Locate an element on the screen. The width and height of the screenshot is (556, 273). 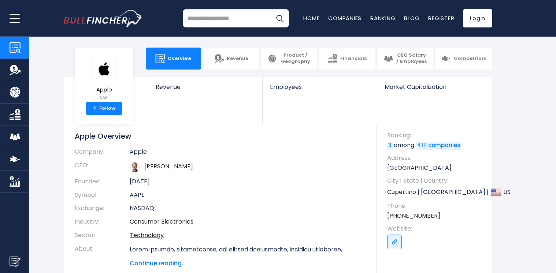
th: Founded: is located at coordinates (102, 182).